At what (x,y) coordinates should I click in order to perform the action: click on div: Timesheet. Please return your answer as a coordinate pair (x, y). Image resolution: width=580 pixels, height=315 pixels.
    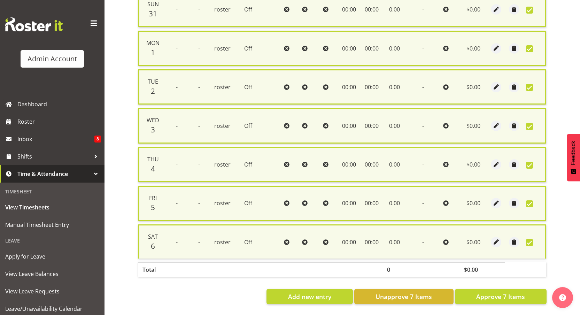
    Looking at the image, I should click on (52, 191).